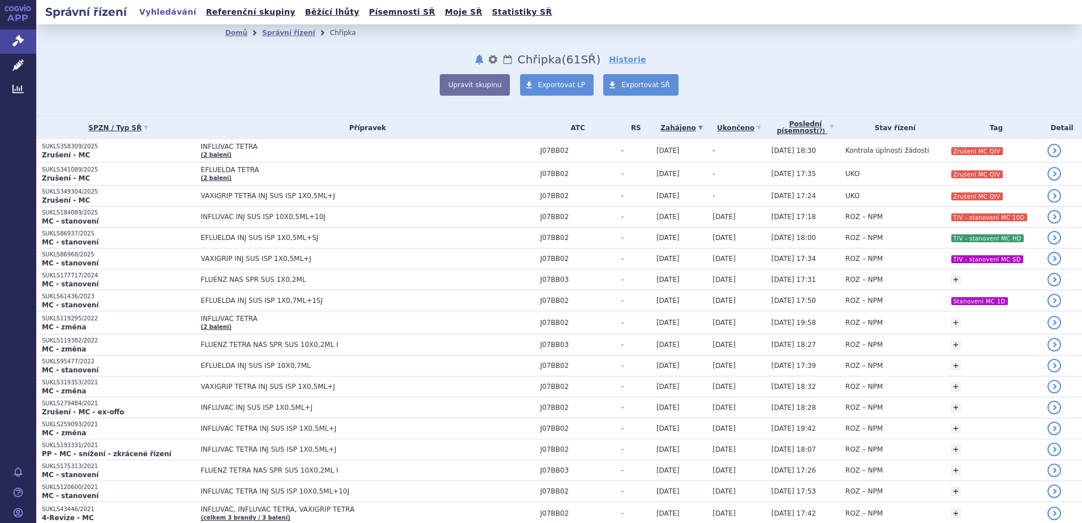  What do you see at coordinates (251, 12) in the screenshot?
I see `a: Referenční skupiny` at bounding box center [251, 12].